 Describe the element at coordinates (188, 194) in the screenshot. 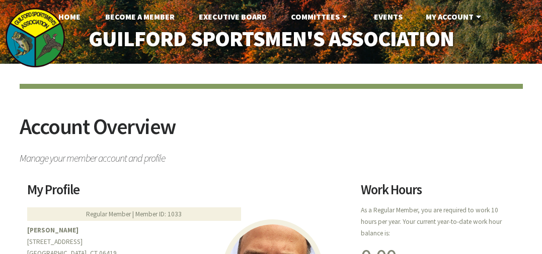

I see `h2: My Profile` at that location.